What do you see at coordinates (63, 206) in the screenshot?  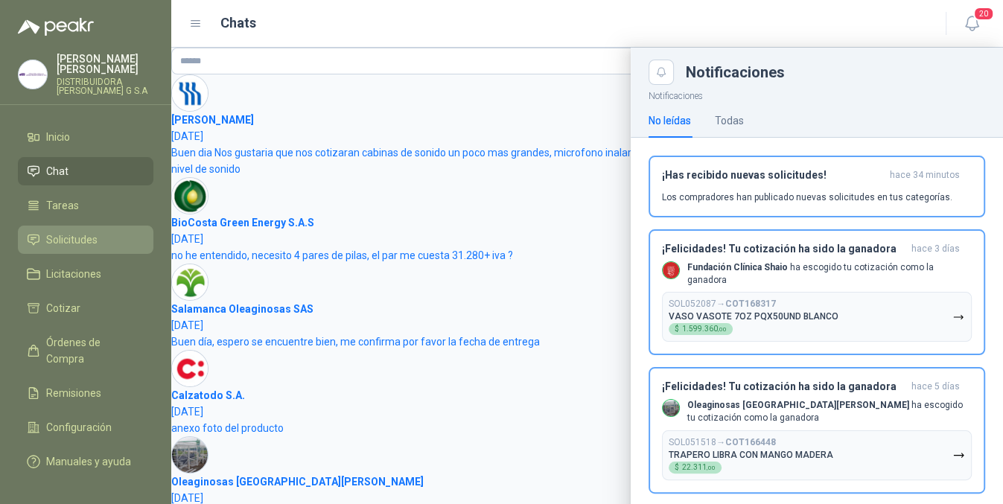 I see `span: Tareas` at bounding box center [63, 206].